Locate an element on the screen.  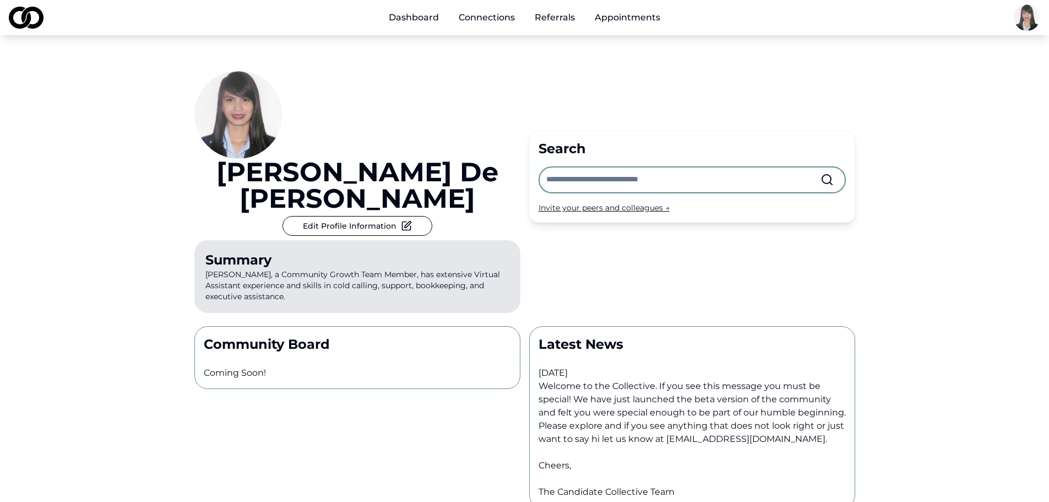
div: Search is located at coordinates (692, 149).